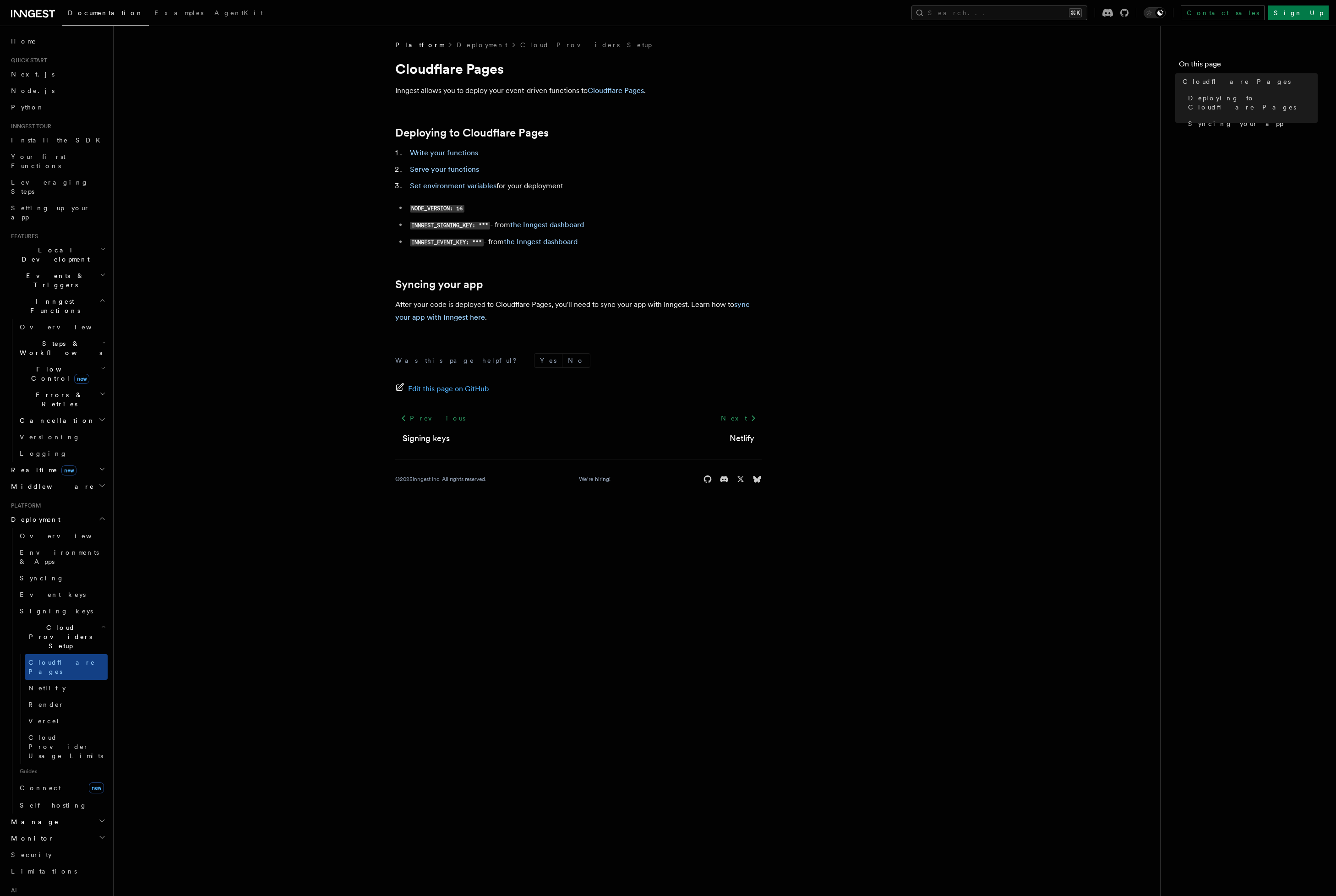  Describe the element at coordinates (57, 611) in the screenshot. I see `span: Signing keys` at that location.